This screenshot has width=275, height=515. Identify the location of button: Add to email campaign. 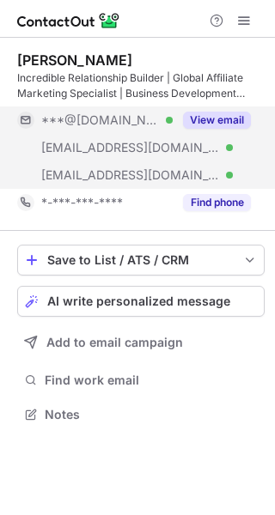
(141, 343).